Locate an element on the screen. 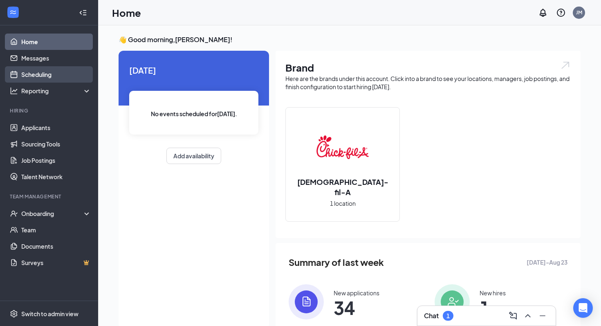 The width and height of the screenshot is (601, 326). div: Team Management is located at coordinates (49, 196).